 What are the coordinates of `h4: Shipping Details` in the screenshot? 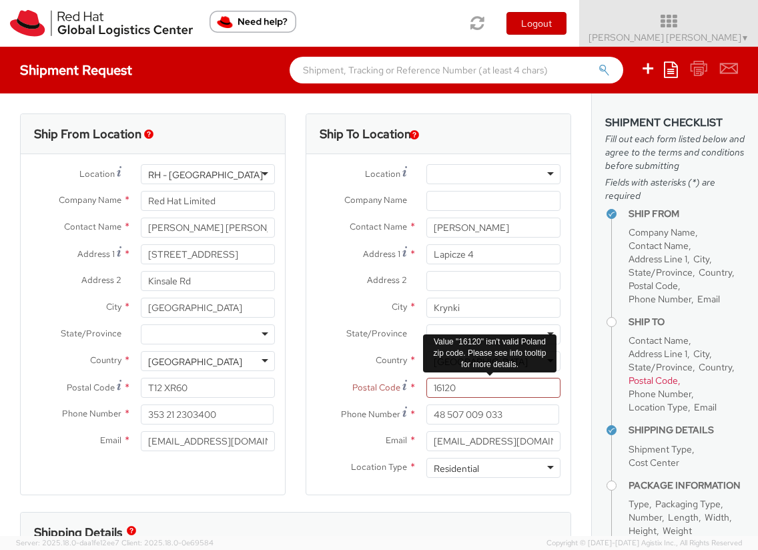 It's located at (687, 430).